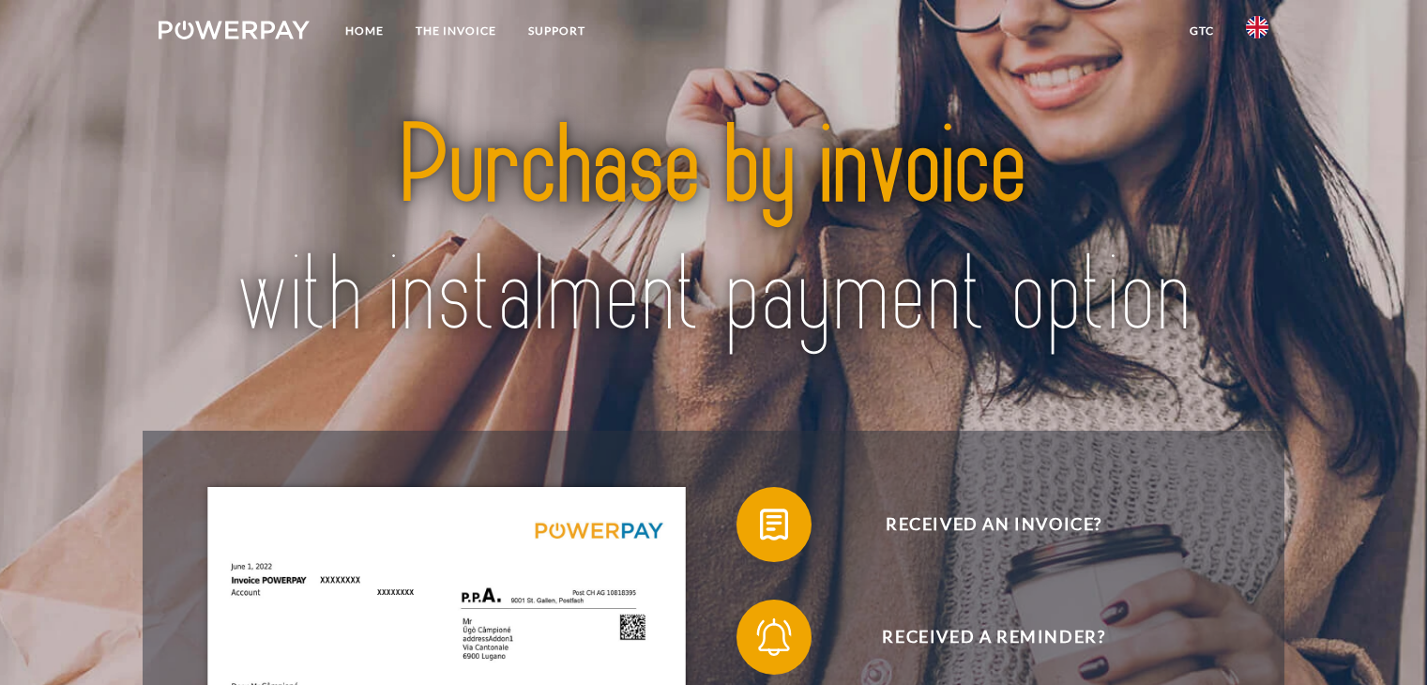 The height and width of the screenshot is (685, 1427). Describe the element at coordinates (981, 637) in the screenshot. I see `button: Received a reminder?` at that location.